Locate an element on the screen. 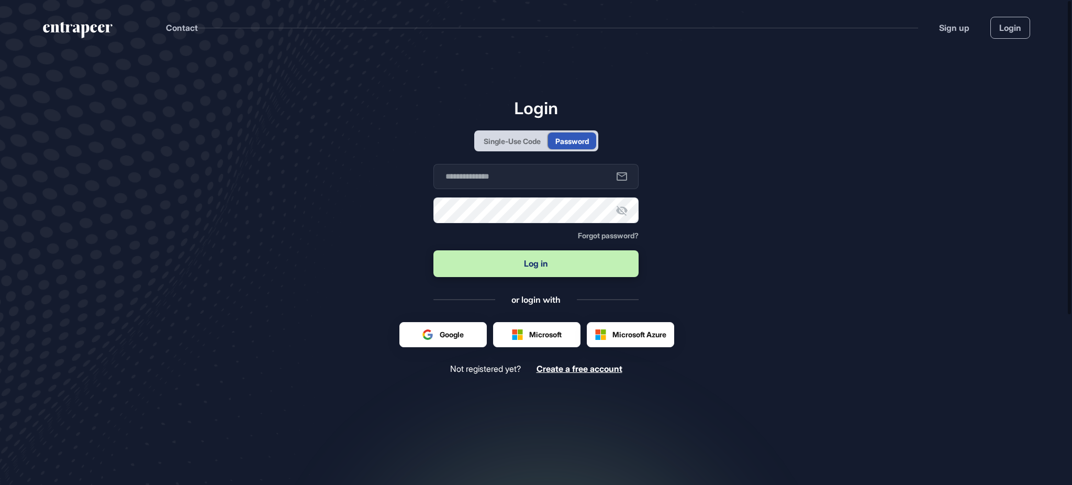  div: Password is located at coordinates (572, 141).